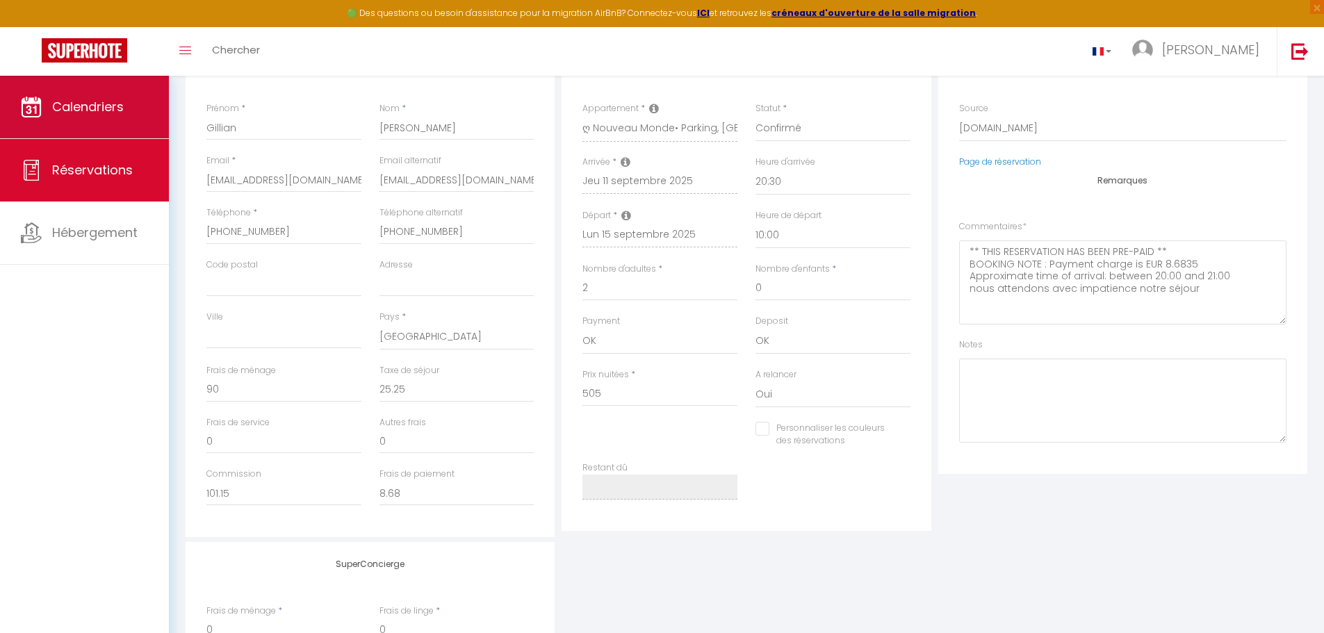  I want to click on label: Arrivée, so click(596, 162).